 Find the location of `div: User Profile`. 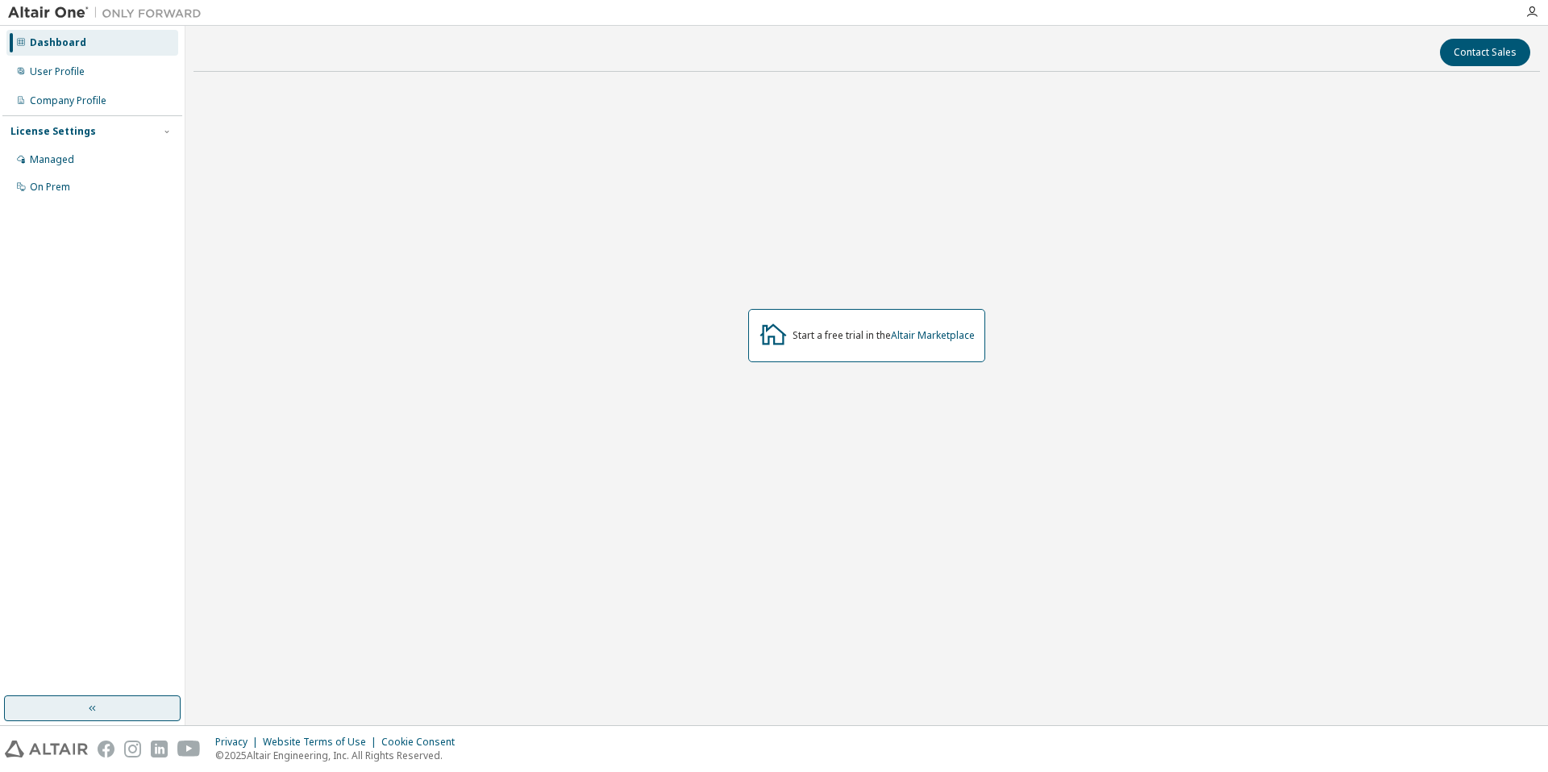

div: User Profile is located at coordinates (57, 72).